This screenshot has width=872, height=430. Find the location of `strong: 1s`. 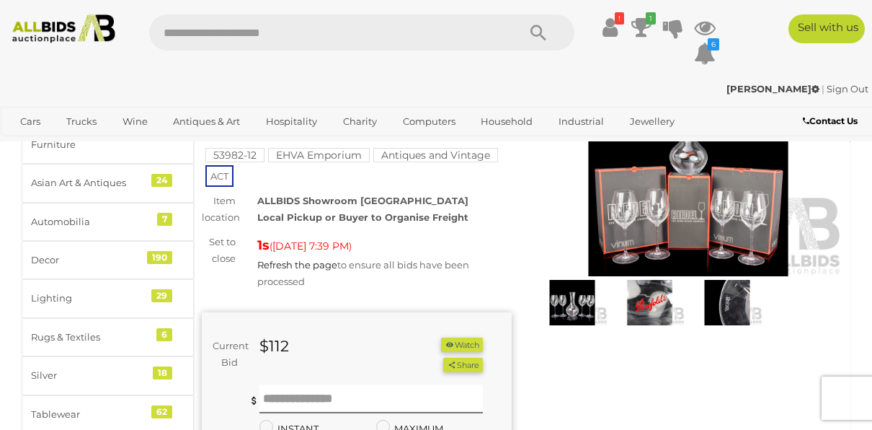

strong: 1s is located at coordinates (263, 245).